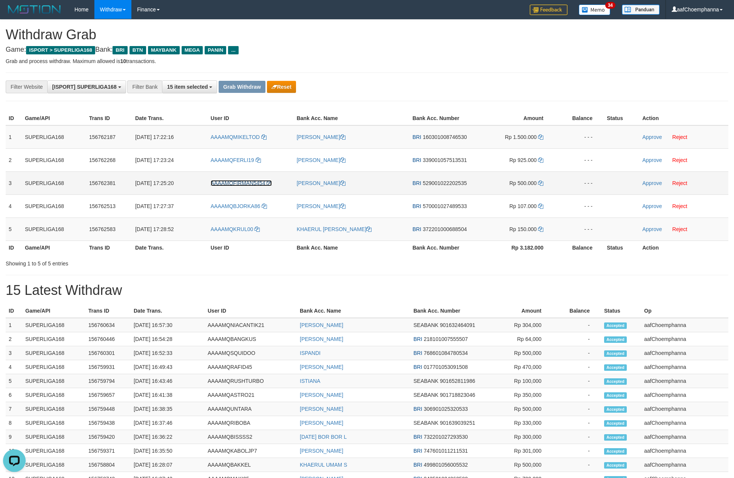  What do you see at coordinates (251, 465) in the screenshot?
I see `td: AAAAMQBAKKEL` at bounding box center [251, 465].